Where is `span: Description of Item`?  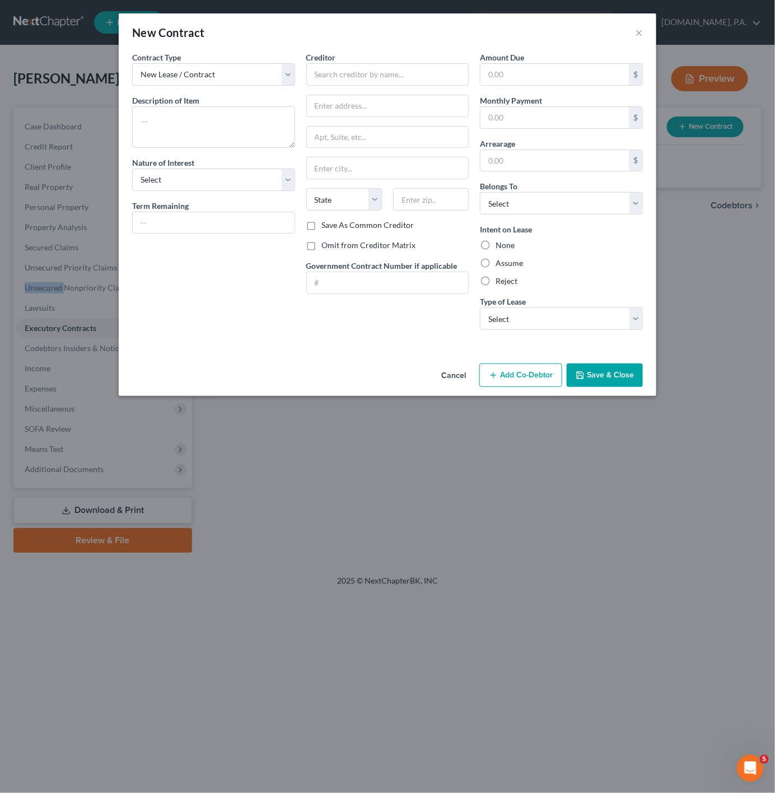
span: Description of Item is located at coordinates (166, 100).